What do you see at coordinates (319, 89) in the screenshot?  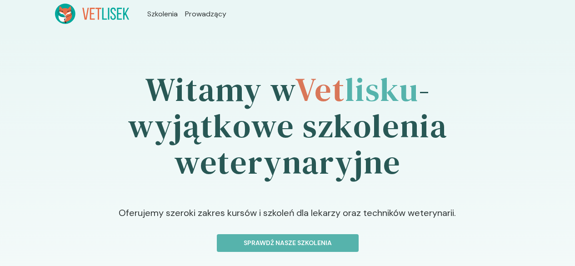 I see `span: Vet` at bounding box center [319, 89].